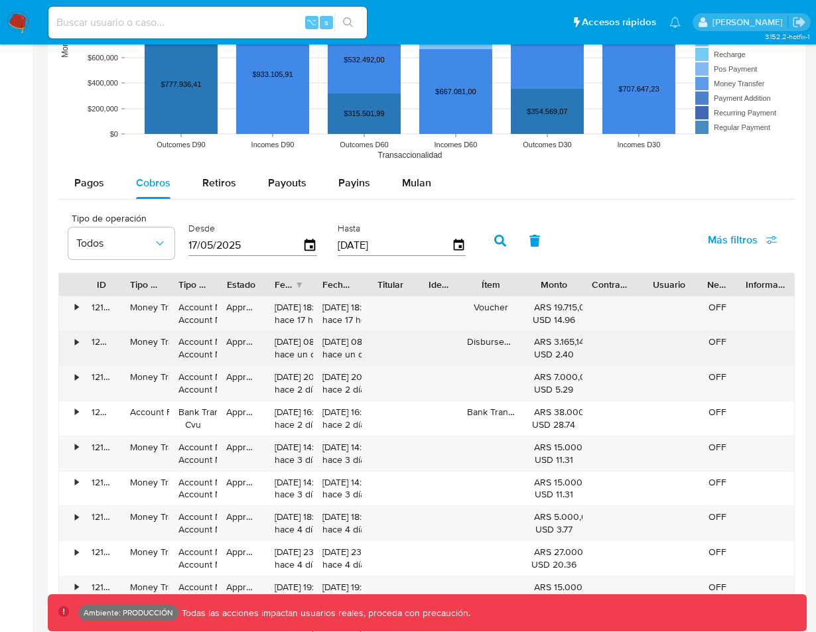 The width and height of the screenshot is (816, 632). I want to click on a: Notificaciones, so click(675, 22).